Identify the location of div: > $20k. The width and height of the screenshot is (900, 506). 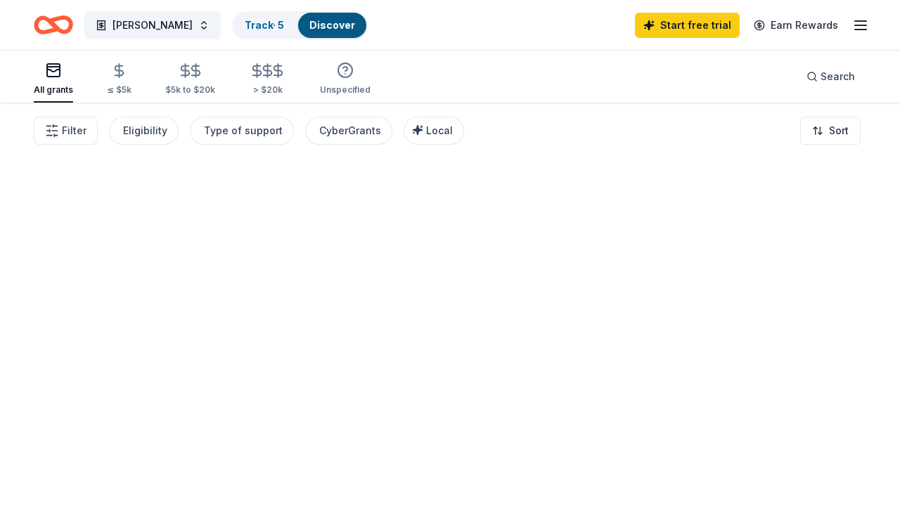
(267, 90).